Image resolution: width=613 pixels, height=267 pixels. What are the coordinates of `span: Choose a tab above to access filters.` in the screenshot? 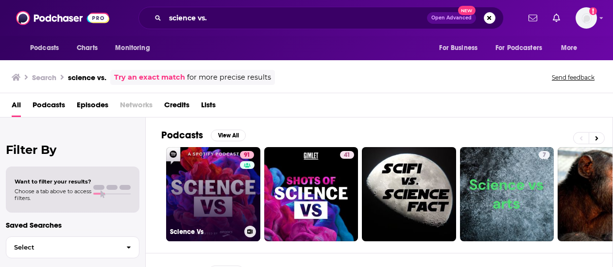 It's located at (53, 195).